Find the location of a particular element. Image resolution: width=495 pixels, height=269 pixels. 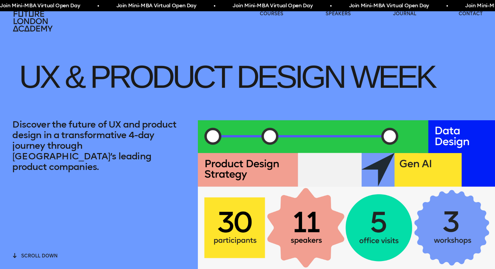

button: scroll down is located at coordinates (35, 256).